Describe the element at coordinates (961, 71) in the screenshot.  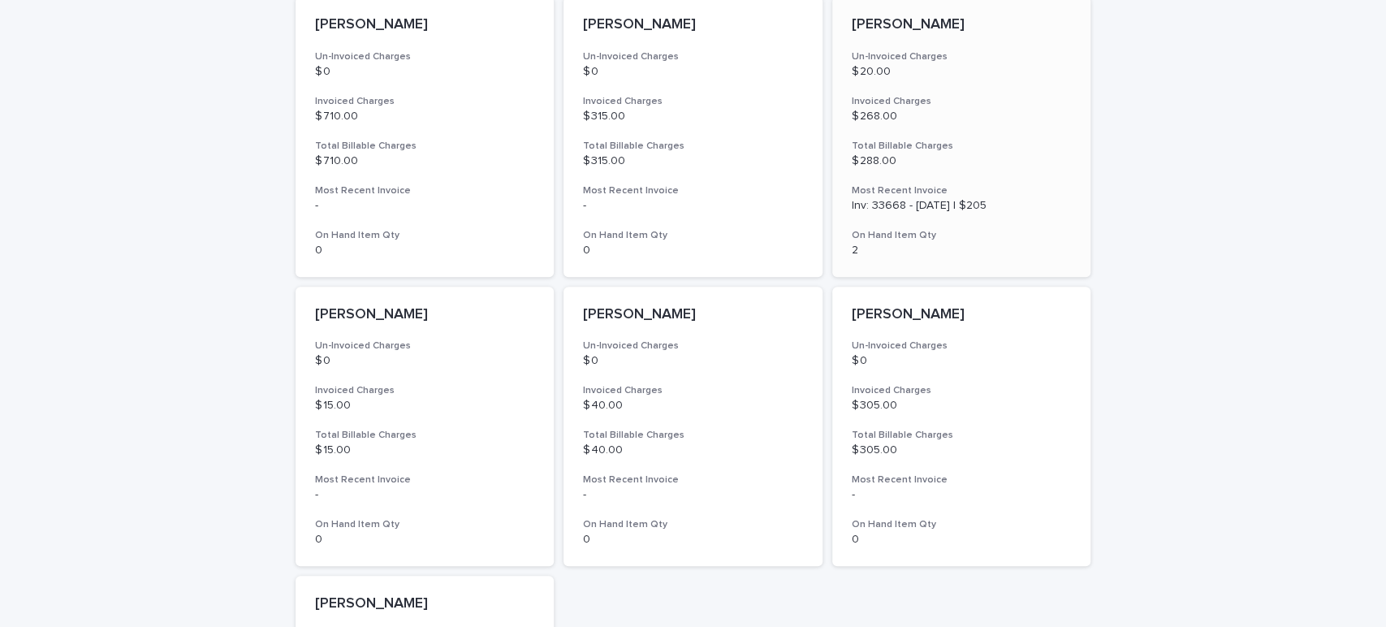
I see `p: $ 20.00` at that location.